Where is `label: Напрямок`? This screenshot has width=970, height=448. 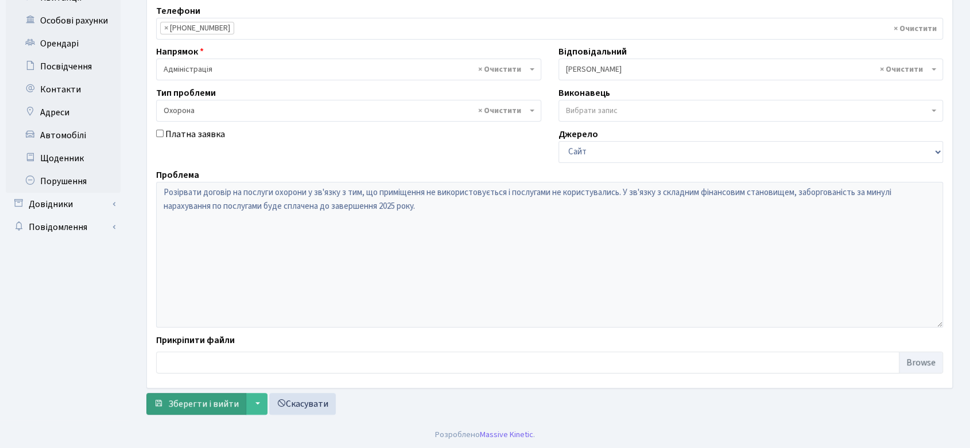 label: Напрямок is located at coordinates (180, 52).